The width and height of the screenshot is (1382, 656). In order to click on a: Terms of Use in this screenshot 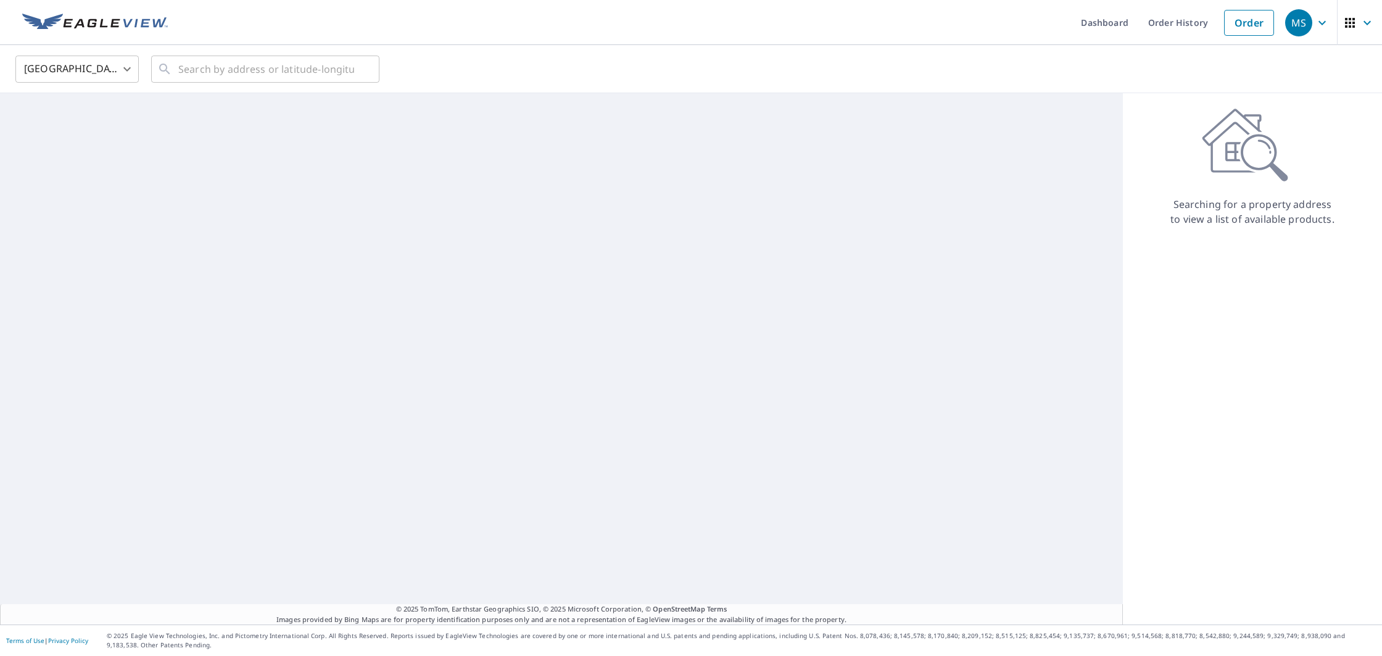, I will do `click(25, 640)`.